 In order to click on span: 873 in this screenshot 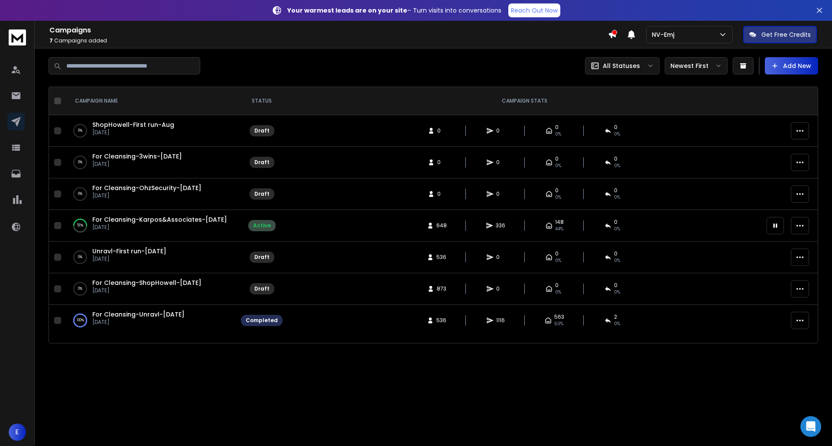, I will do `click(442, 289)`.